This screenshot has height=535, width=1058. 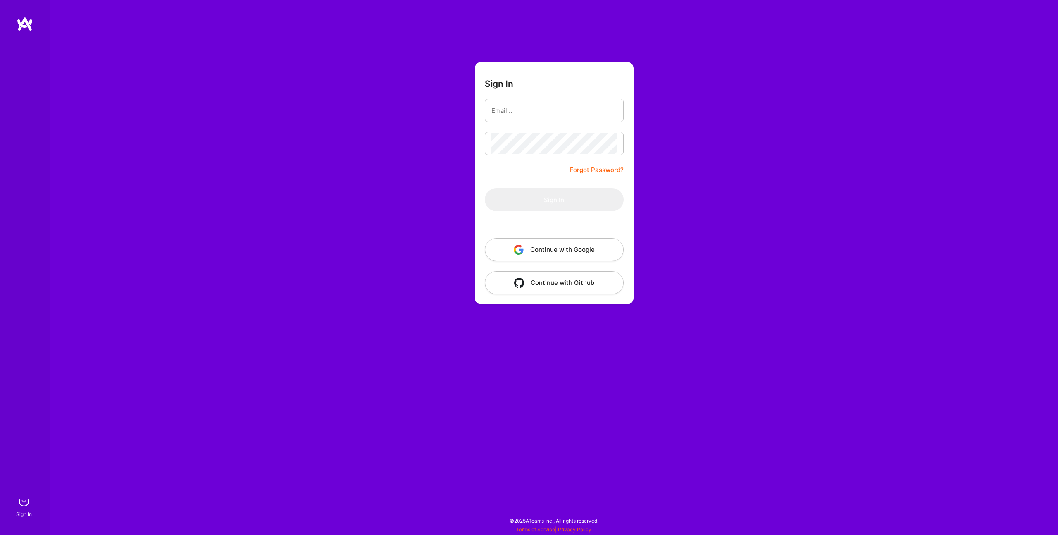 I want to click on img: sign in, so click(x=24, y=502).